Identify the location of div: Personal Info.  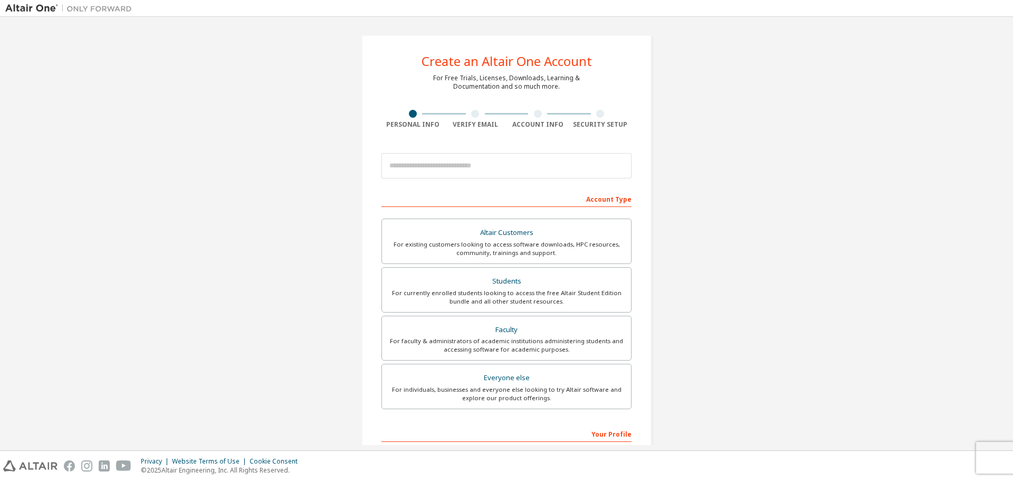
(413, 125).